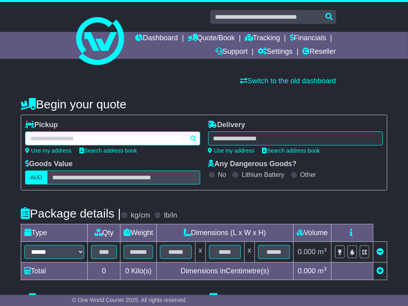 The height and width of the screenshot is (306, 408). What do you see at coordinates (36, 177) in the screenshot?
I see `label: AUD` at bounding box center [36, 177].